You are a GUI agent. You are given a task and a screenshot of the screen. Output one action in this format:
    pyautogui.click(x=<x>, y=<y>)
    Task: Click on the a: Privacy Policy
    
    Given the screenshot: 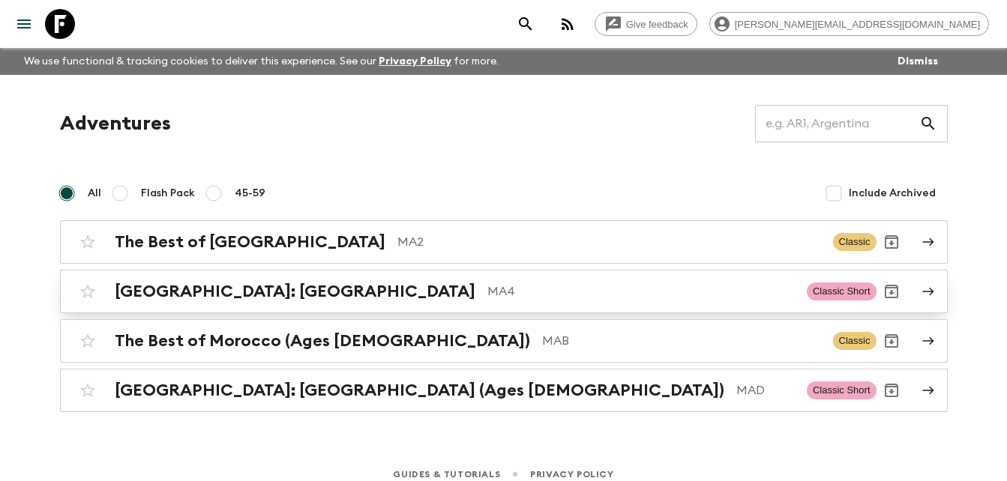 What is the action you would take?
    pyautogui.click(x=415, y=61)
    